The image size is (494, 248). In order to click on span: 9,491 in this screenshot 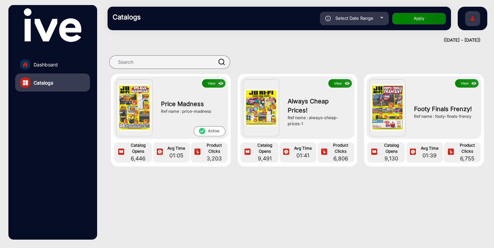, I will do `click(265, 159)`.